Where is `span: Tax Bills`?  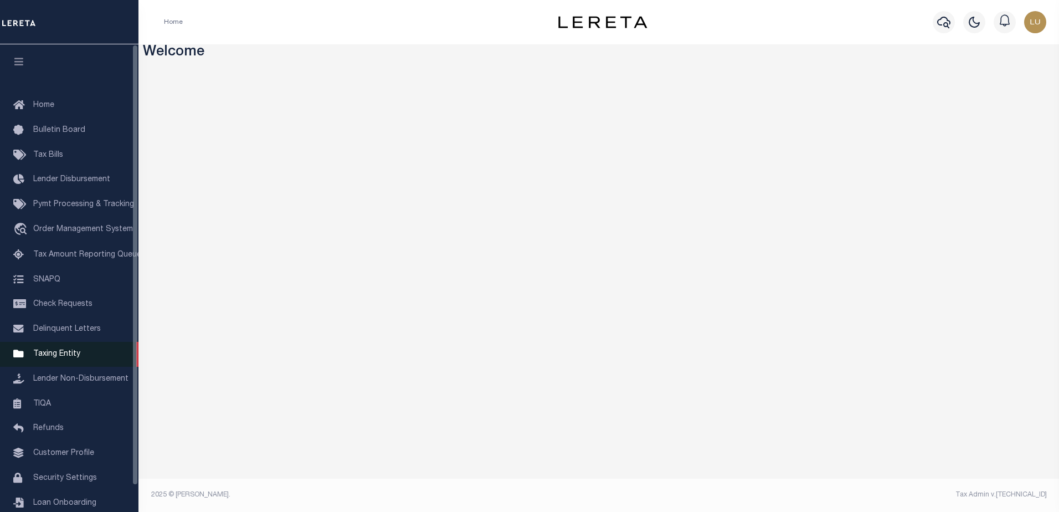
span: Tax Bills is located at coordinates (48, 155).